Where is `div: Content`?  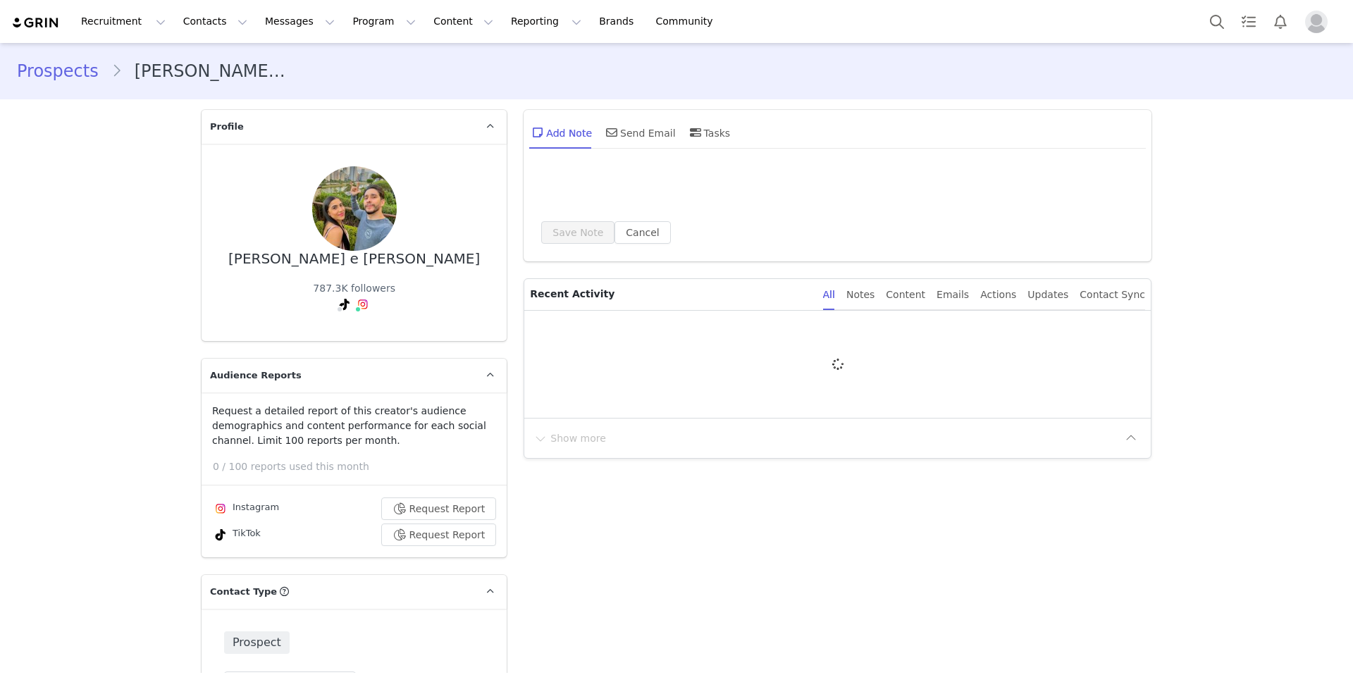
div: Content is located at coordinates (906, 295).